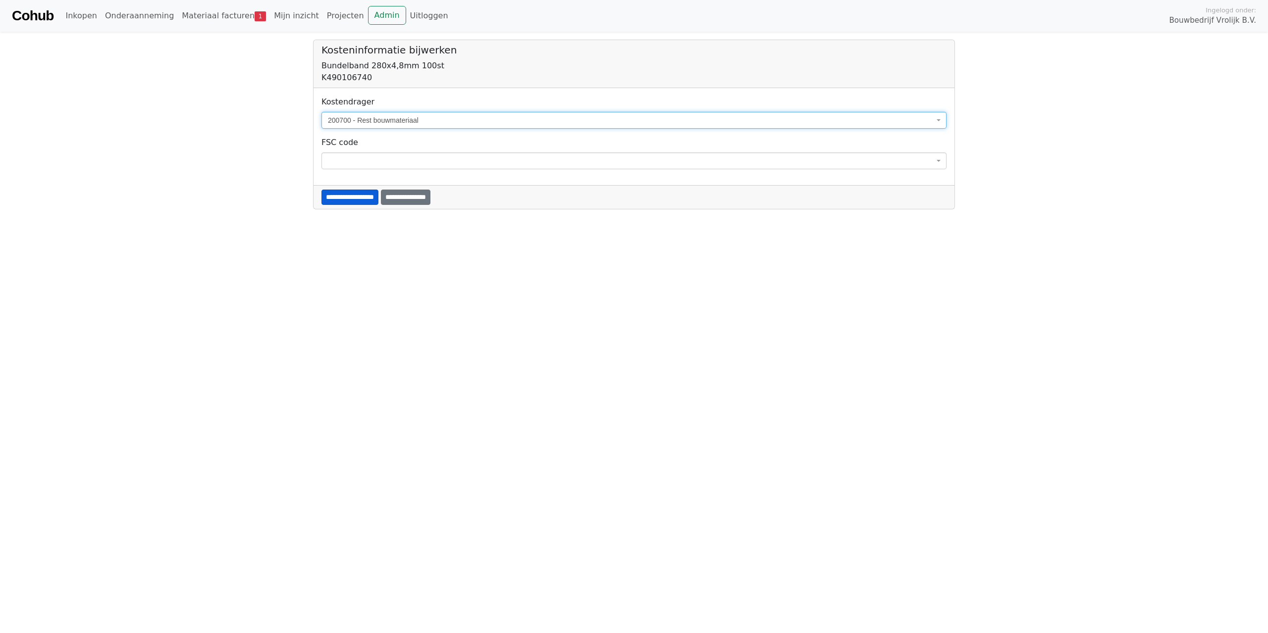 The height and width of the screenshot is (633, 1268). Describe the element at coordinates (387, 15) in the screenshot. I see `a: Admin` at that location.